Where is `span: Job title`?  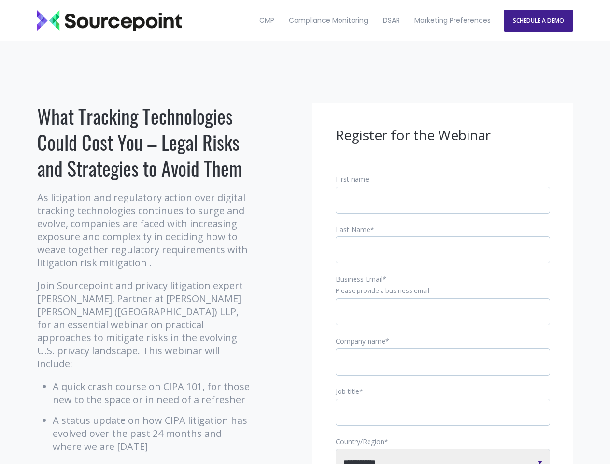
span: Job title is located at coordinates (347, 391).